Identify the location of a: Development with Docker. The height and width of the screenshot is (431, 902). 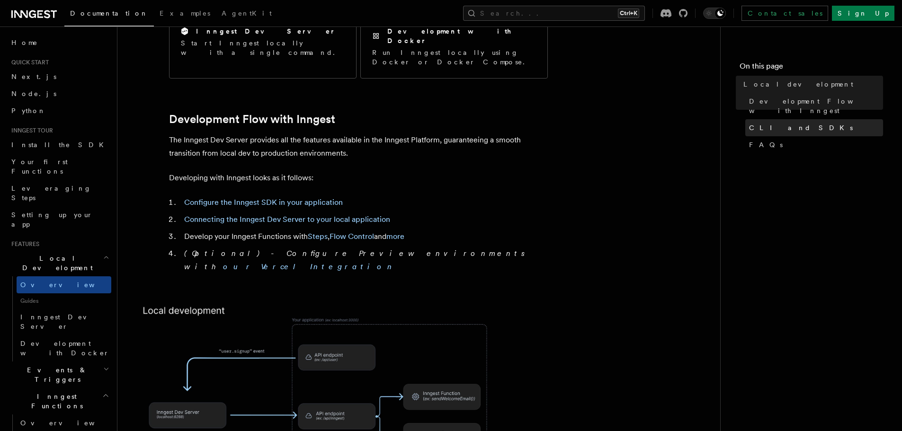
(64, 349).